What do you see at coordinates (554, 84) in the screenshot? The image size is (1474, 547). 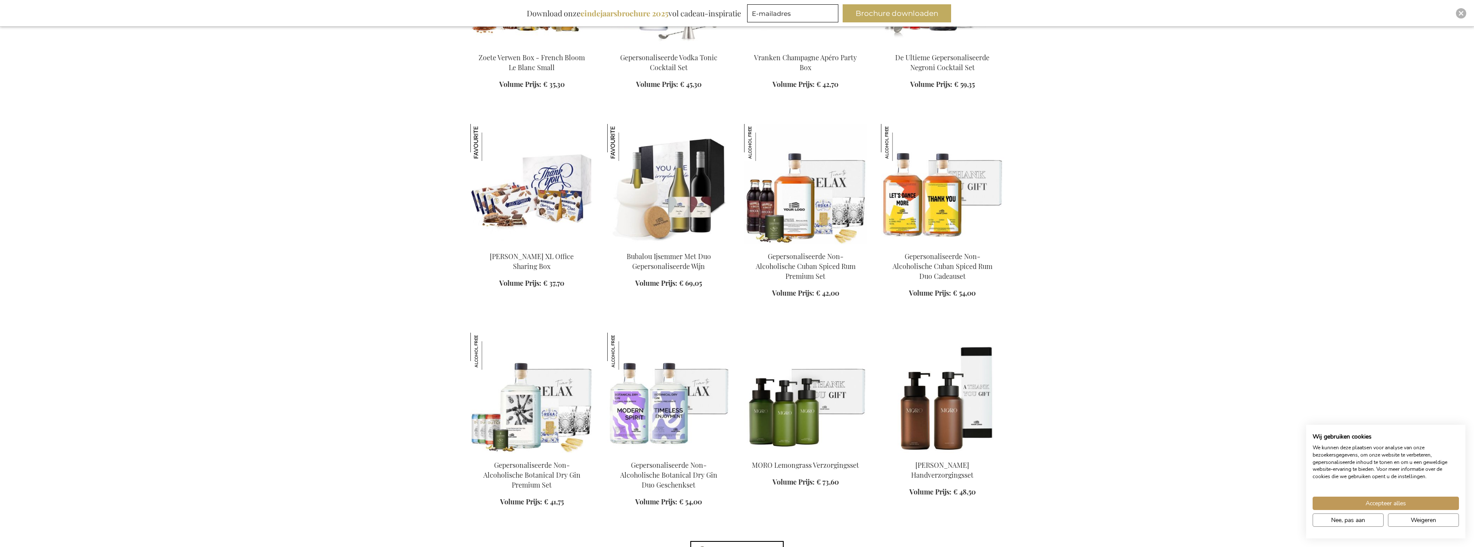 I see `span: € 35,30` at bounding box center [554, 84].